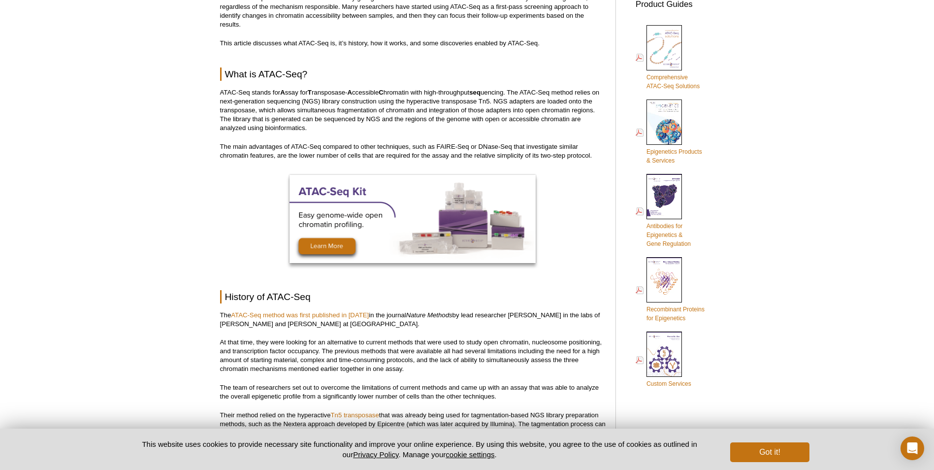 The image size is (934, 470). Describe the element at coordinates (381, 92) in the screenshot. I see `strong: C` at that location.